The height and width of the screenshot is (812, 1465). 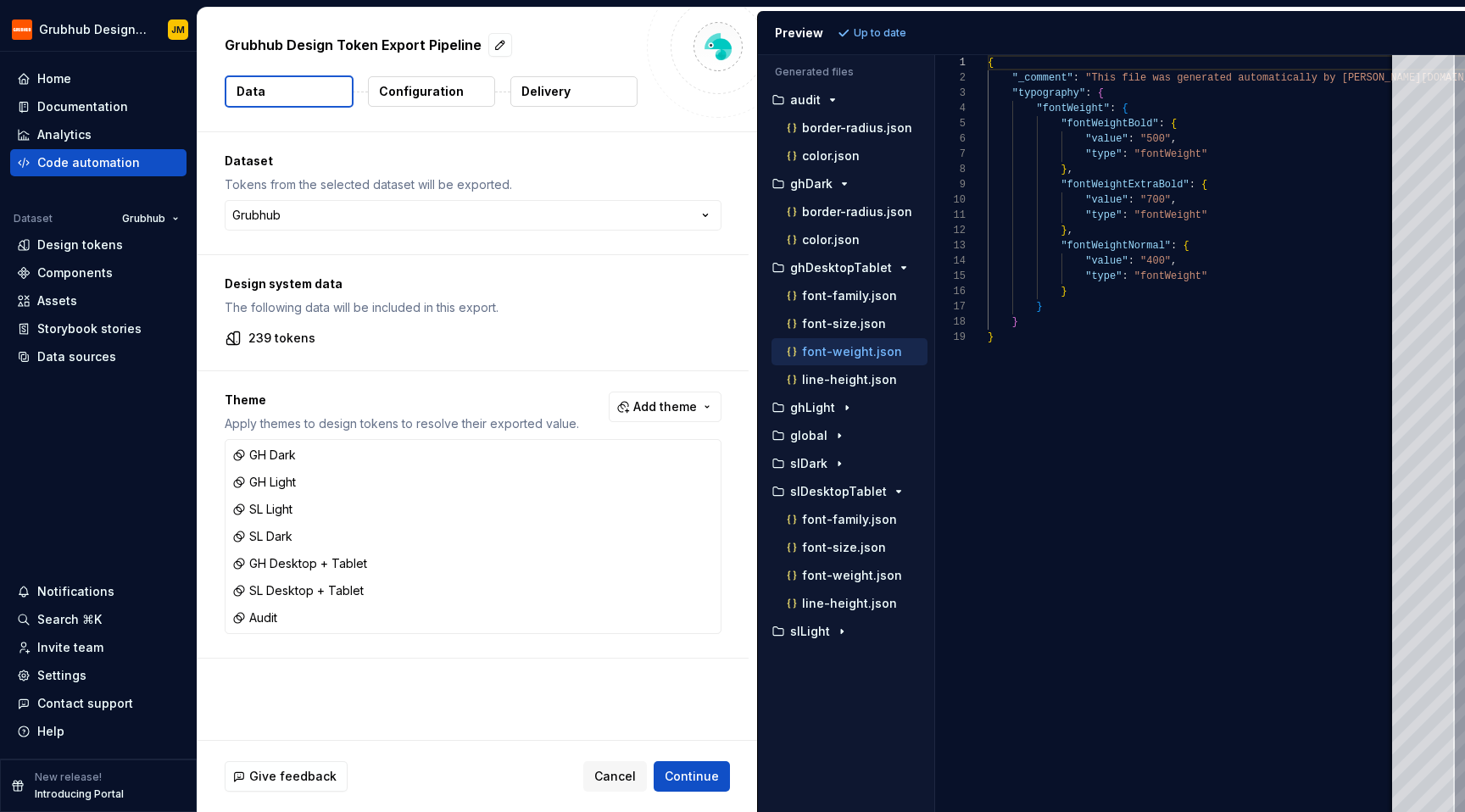 I want to click on div: Components, so click(x=75, y=273).